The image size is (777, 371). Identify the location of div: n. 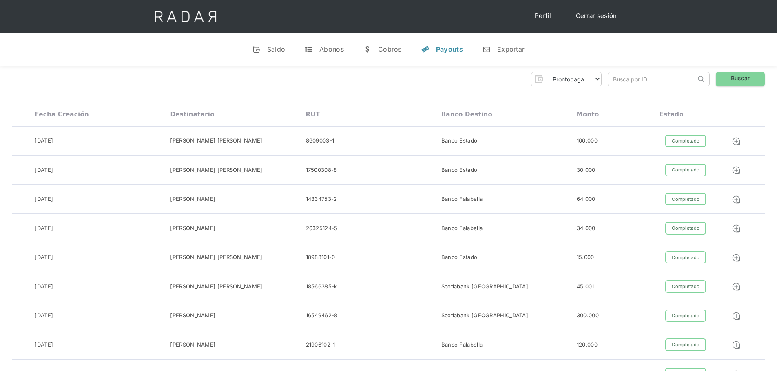
(486, 49).